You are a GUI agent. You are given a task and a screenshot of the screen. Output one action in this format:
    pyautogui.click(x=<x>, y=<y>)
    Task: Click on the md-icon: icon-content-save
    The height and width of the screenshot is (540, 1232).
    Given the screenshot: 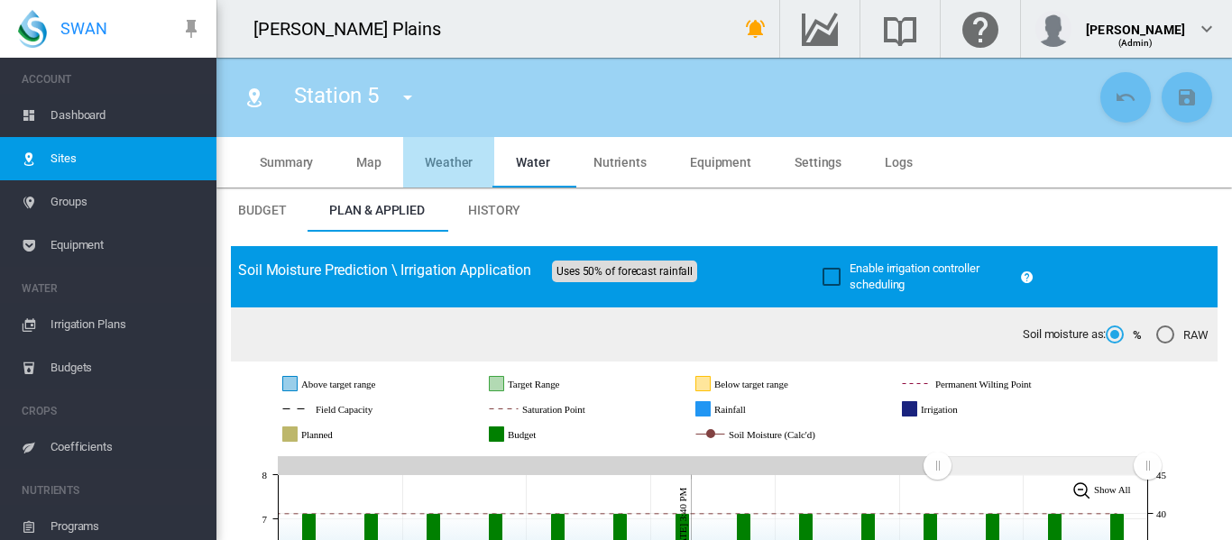 What is the action you would take?
    pyautogui.click(x=1187, y=97)
    